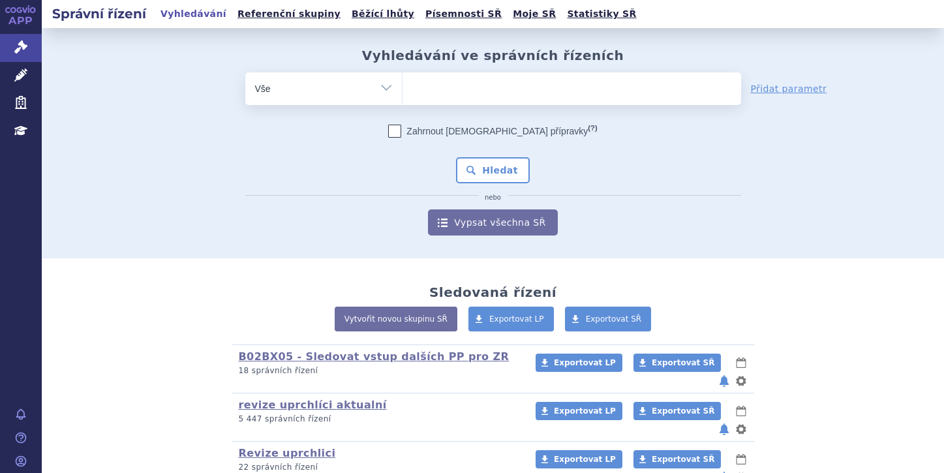  What do you see at coordinates (99, 14) in the screenshot?
I see `h2: Správní řízení` at bounding box center [99, 14].